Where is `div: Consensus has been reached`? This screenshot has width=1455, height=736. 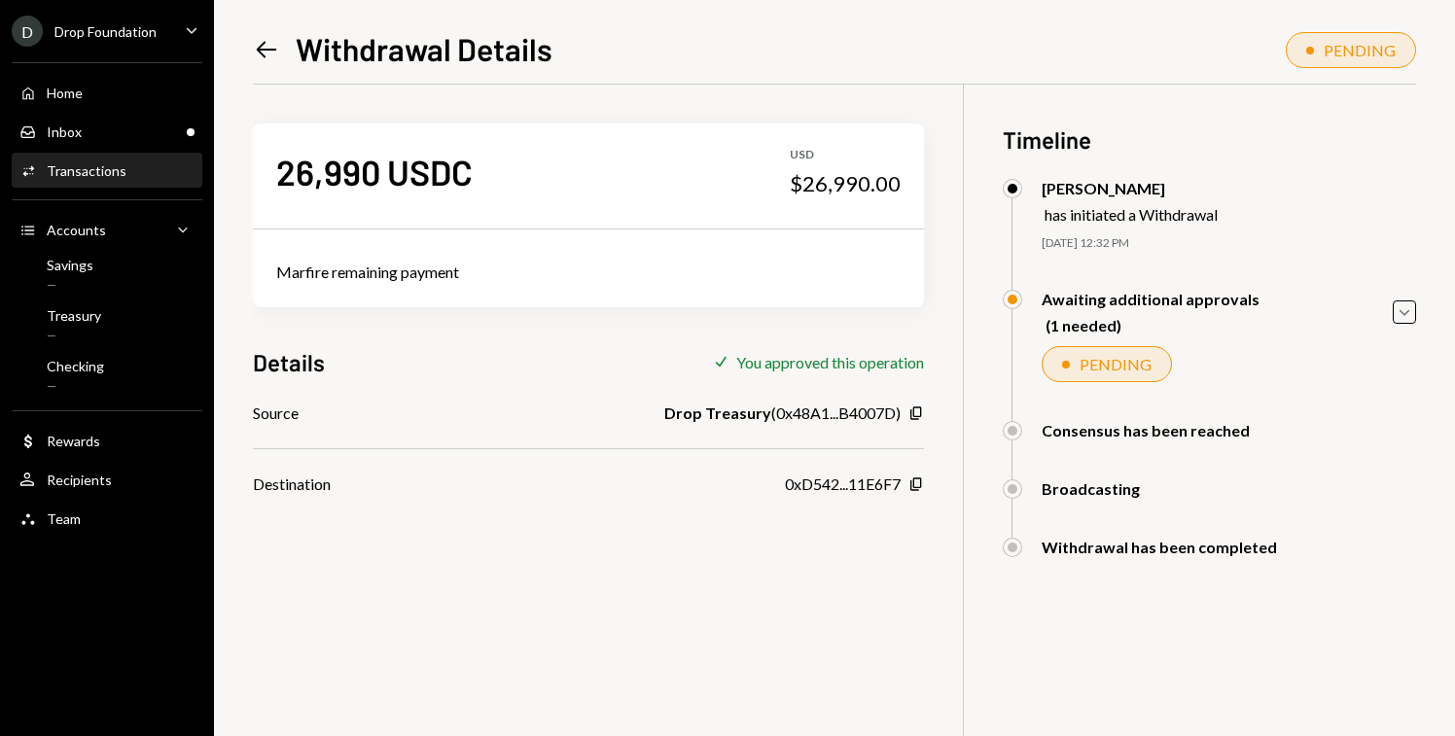
div: Consensus has been reached is located at coordinates (1146, 430).